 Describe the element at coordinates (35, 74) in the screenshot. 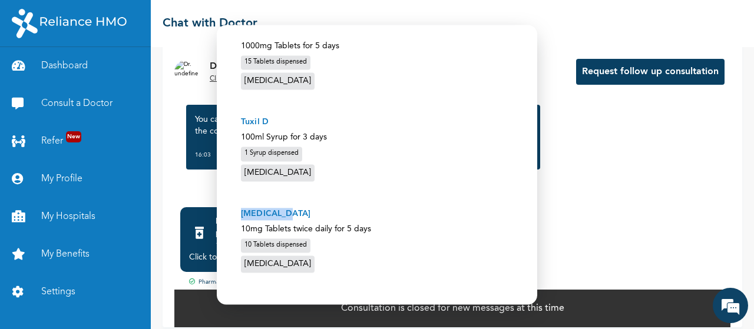

I see `img: d_794563401_company_1708531726252_794563401` at that location.